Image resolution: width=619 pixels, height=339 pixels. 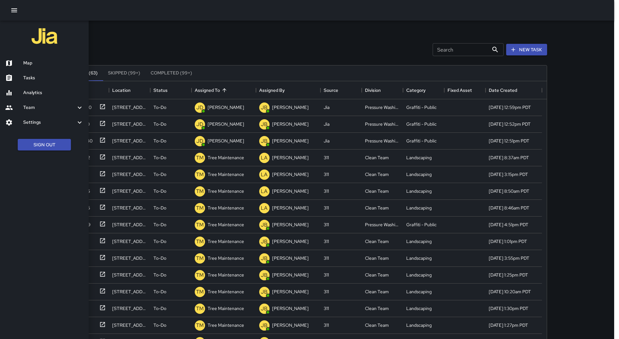 What do you see at coordinates (49, 122) in the screenshot?
I see `h6: Settings` at bounding box center [49, 122].